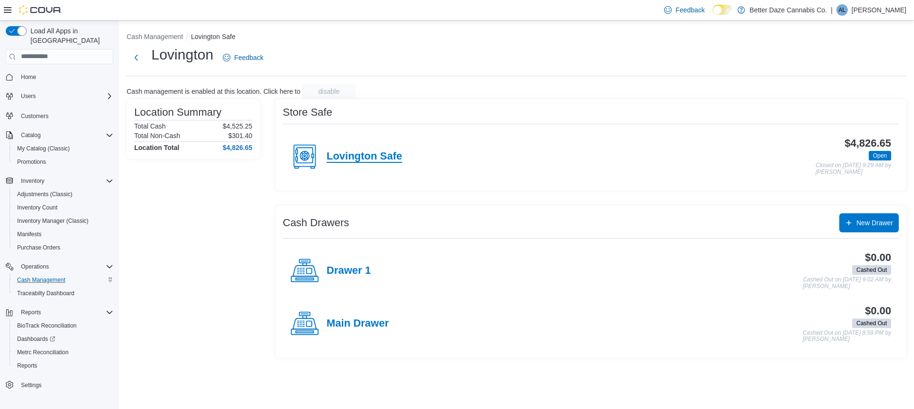 The width and height of the screenshot is (914, 409). I want to click on span: Operations, so click(65, 267).